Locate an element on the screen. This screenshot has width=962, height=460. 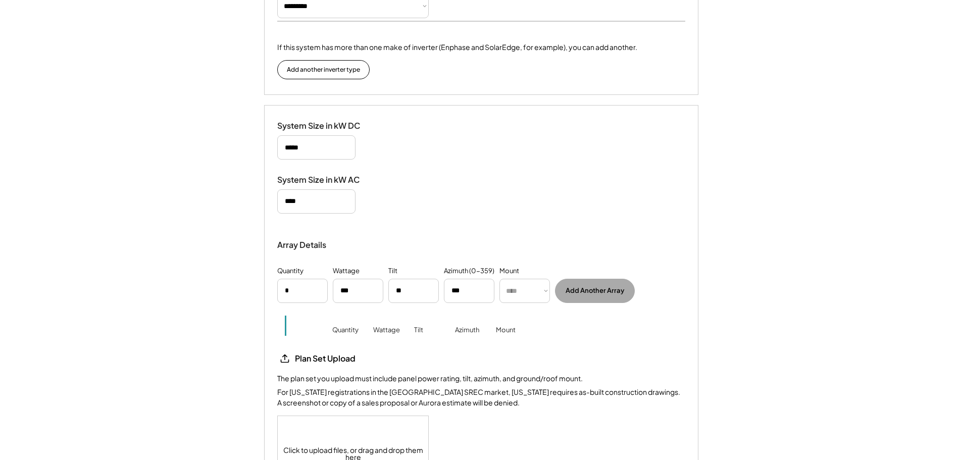
div: Plan Set Upload is located at coordinates (345, 358).